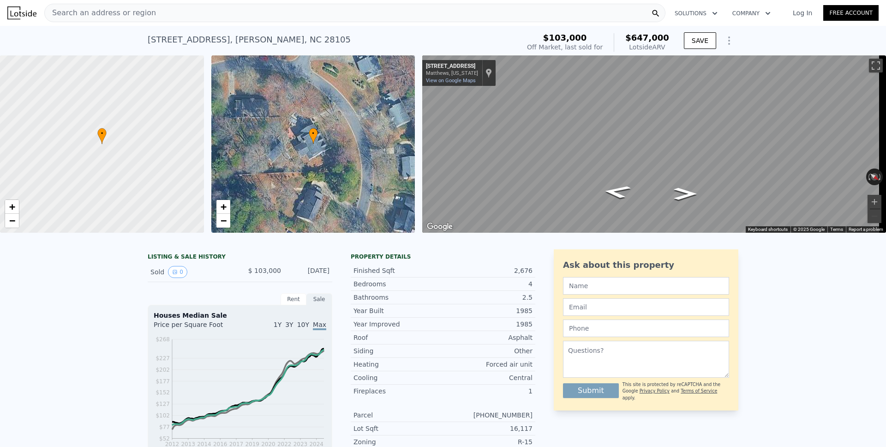  I want to click on div: 16,117, so click(488, 428).